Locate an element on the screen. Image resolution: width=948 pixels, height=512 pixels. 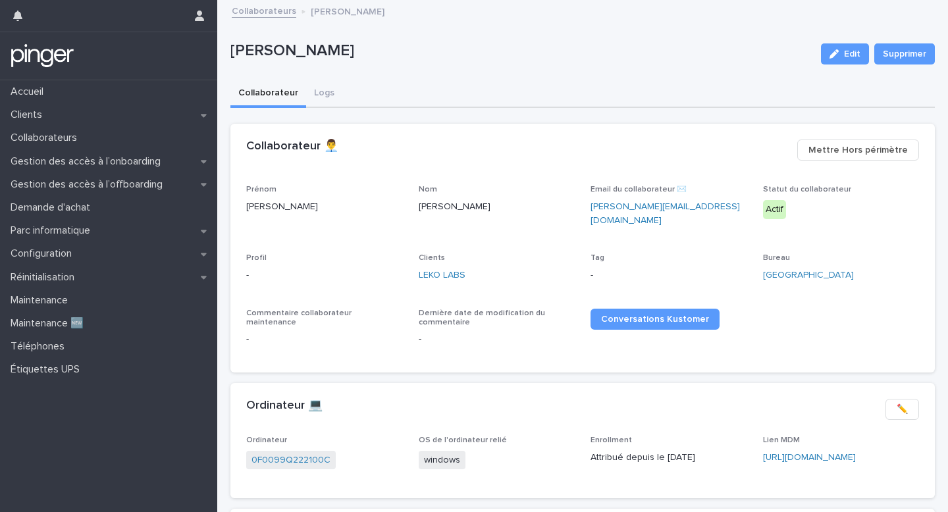
span: Email du collaborateur ✉️ is located at coordinates (639, 190).